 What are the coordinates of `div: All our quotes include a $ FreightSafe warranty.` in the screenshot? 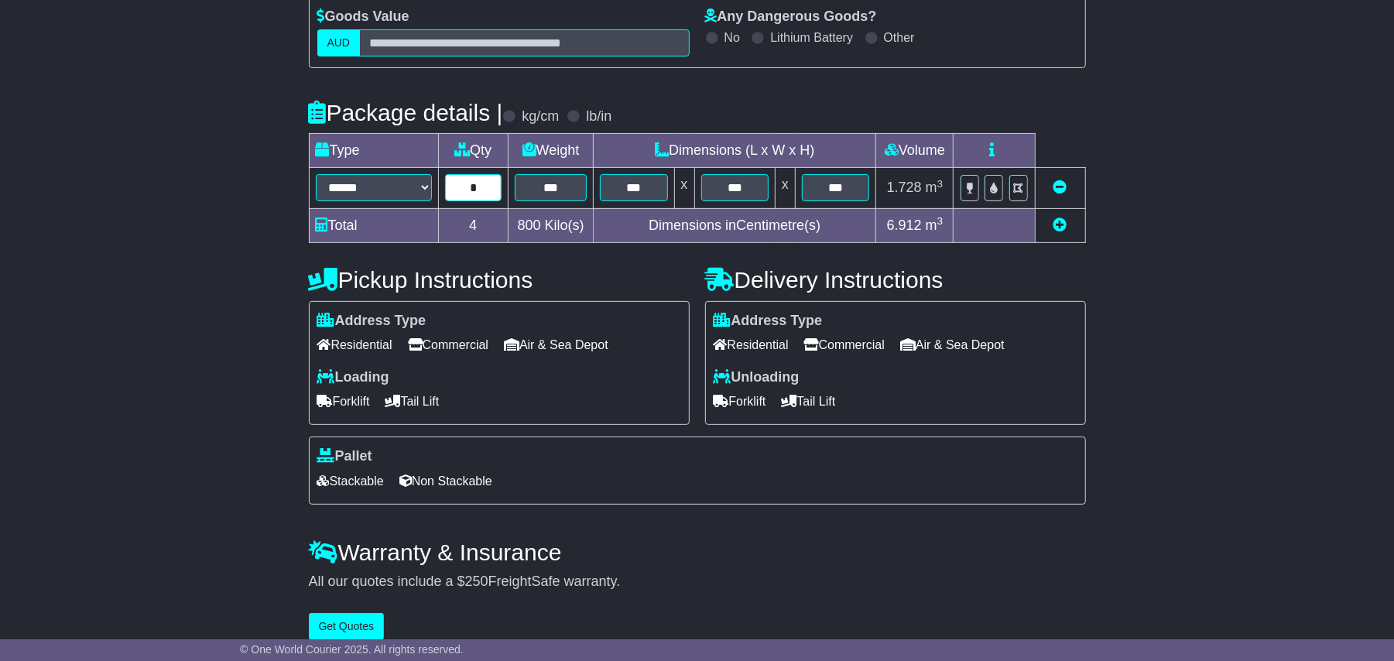 It's located at (697, 582).